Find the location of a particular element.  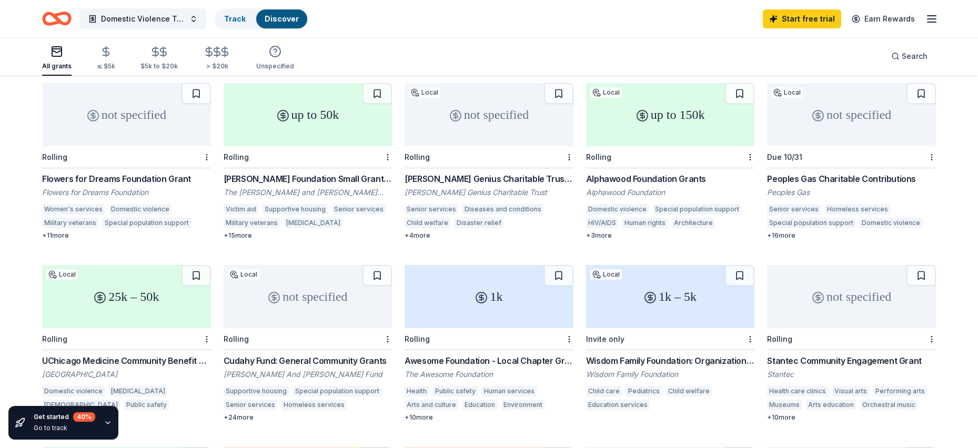

button: All grants is located at coordinates (57, 58).